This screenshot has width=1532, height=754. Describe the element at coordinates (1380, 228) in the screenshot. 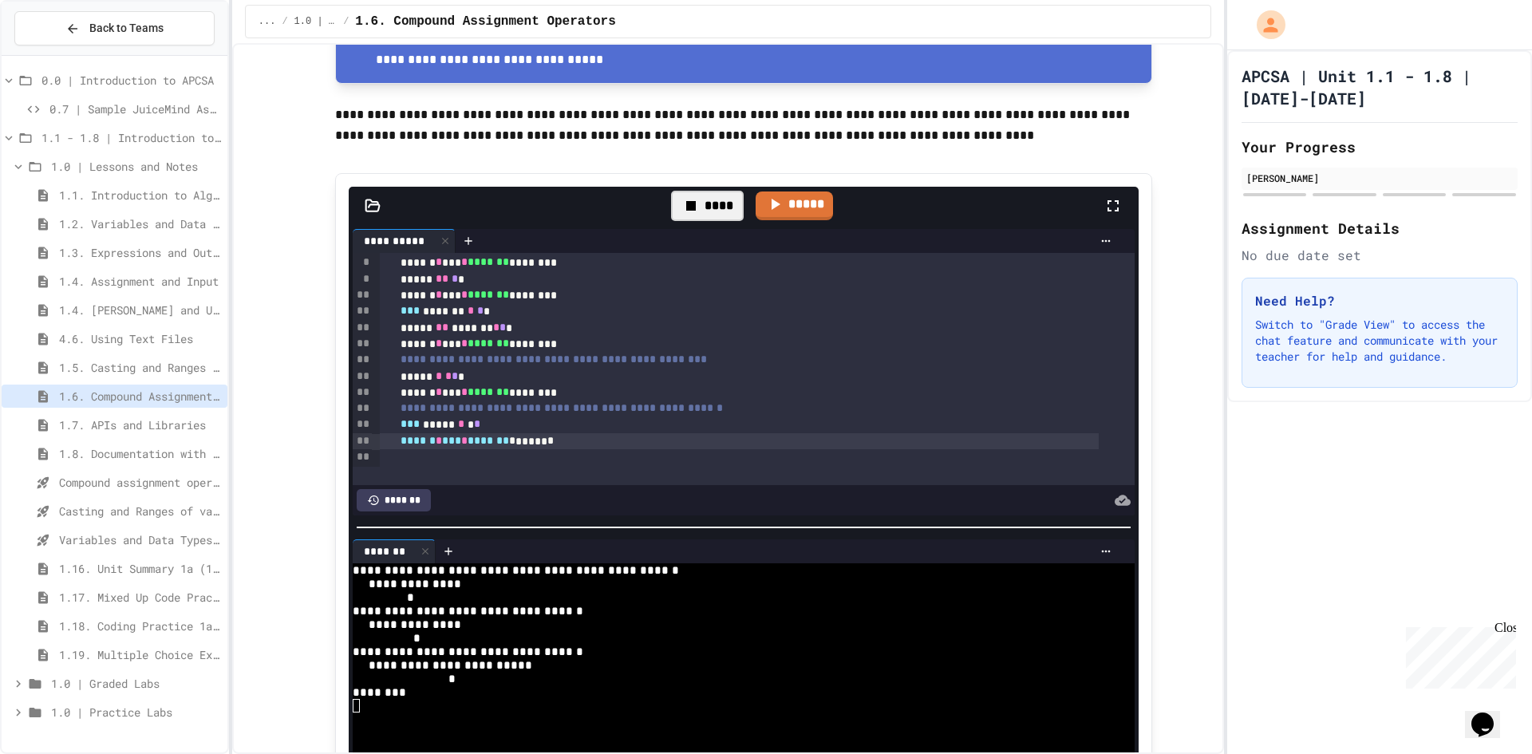

I see `h2: Assignment Details` at that location.